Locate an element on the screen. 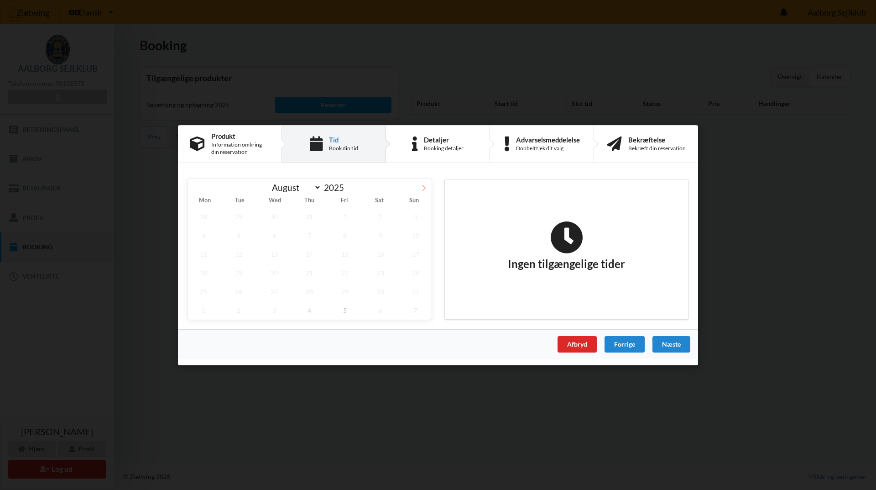 This screenshot has width=876, height=490. span: August 29, 2025 is located at coordinates (345, 291).